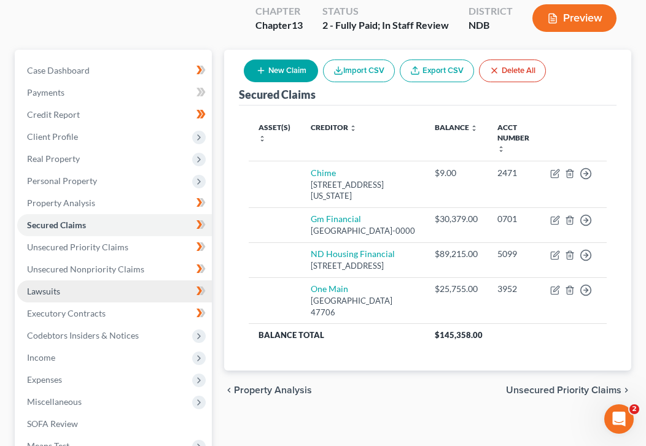 This screenshot has height=446, width=646. Describe the element at coordinates (336, 219) in the screenshot. I see `a: Gm Financial` at that location.